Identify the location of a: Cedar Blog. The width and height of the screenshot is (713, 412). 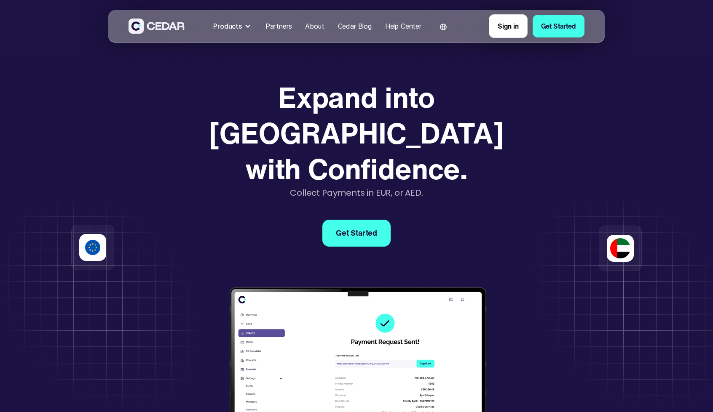
(355, 26).